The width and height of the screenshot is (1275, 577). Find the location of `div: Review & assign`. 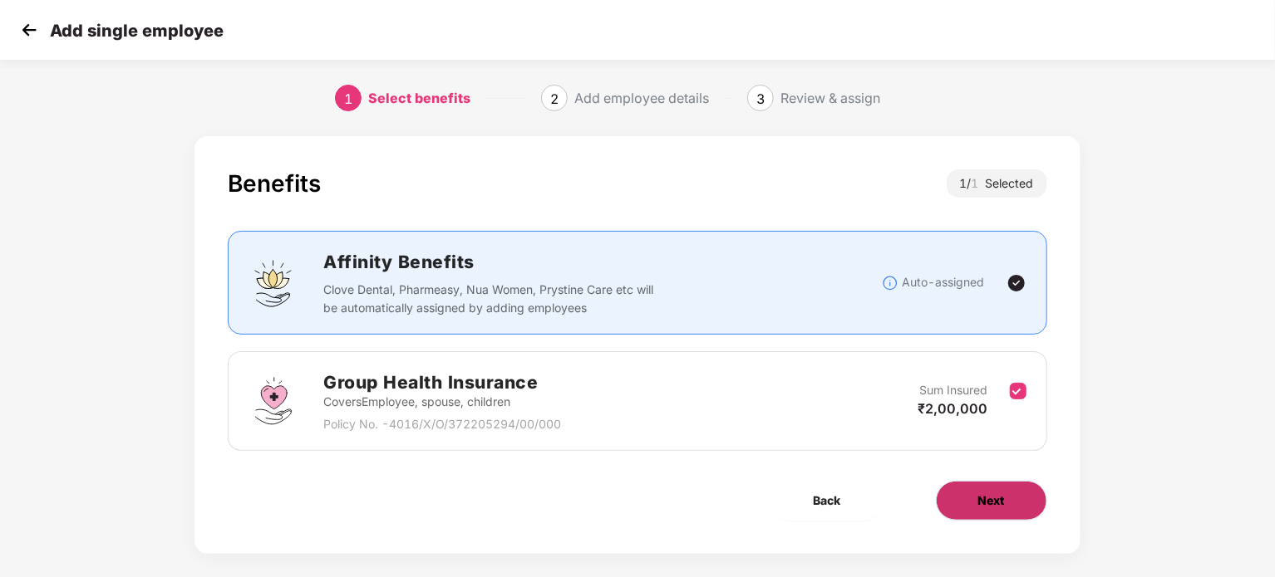

div: Review & assign is located at coordinates (830, 98).